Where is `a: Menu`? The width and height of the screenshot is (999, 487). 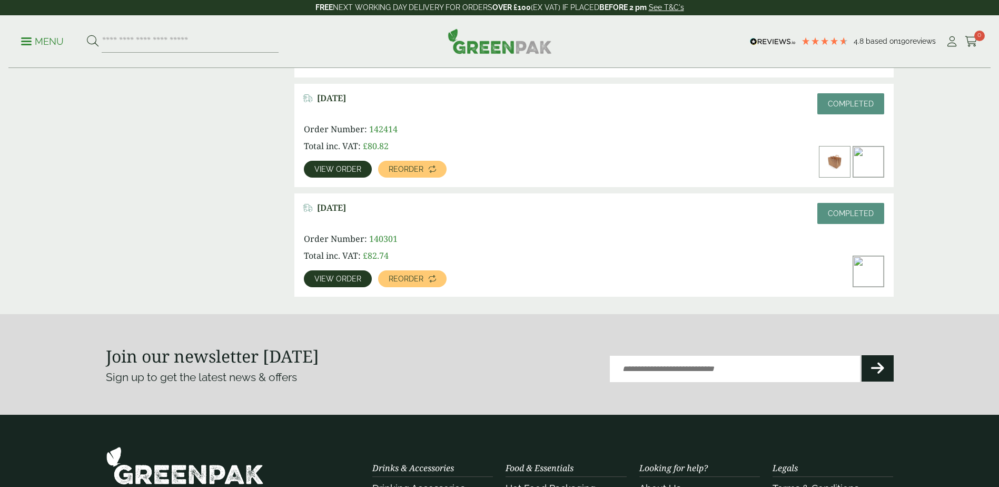
a: Menu is located at coordinates (42, 41).